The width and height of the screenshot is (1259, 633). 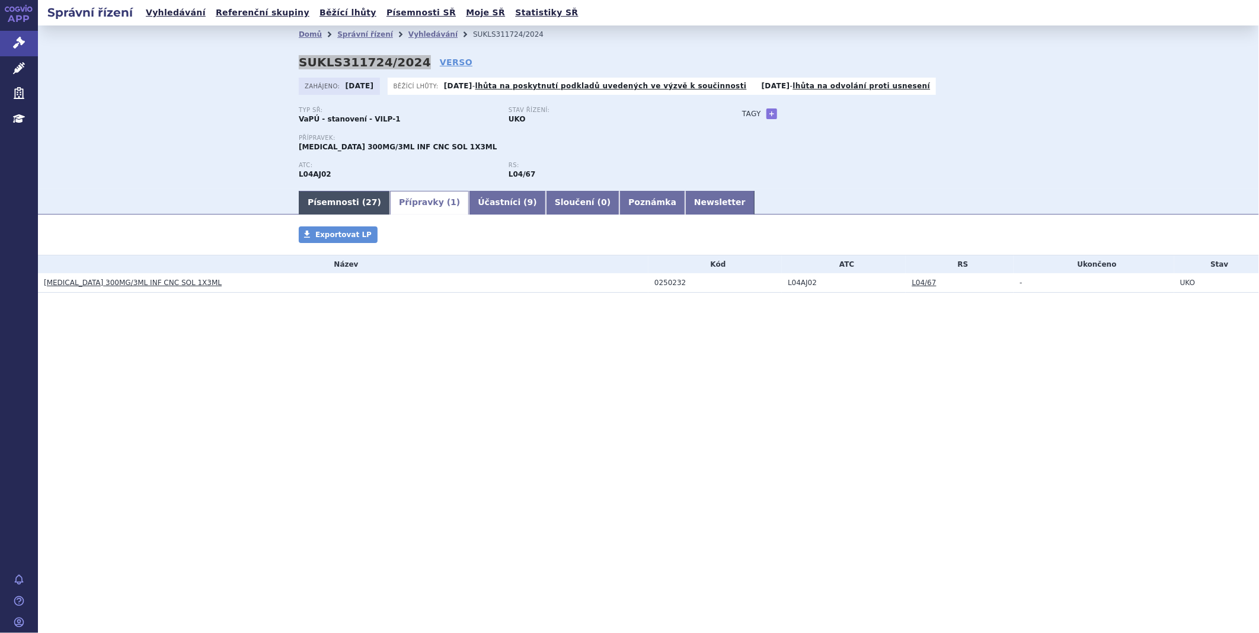 I want to click on a: L04/67, so click(x=924, y=283).